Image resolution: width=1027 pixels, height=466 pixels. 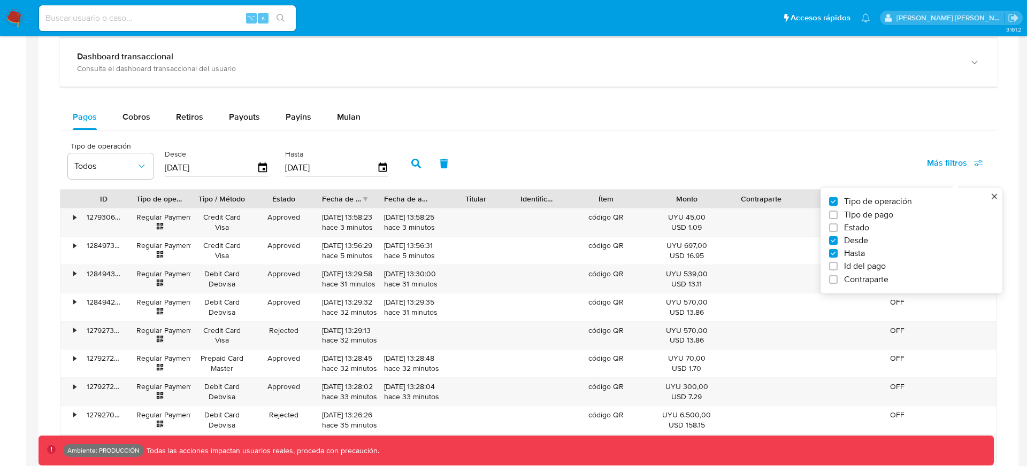 What do you see at coordinates (263, 18) in the screenshot?
I see `span: s` at bounding box center [263, 18].